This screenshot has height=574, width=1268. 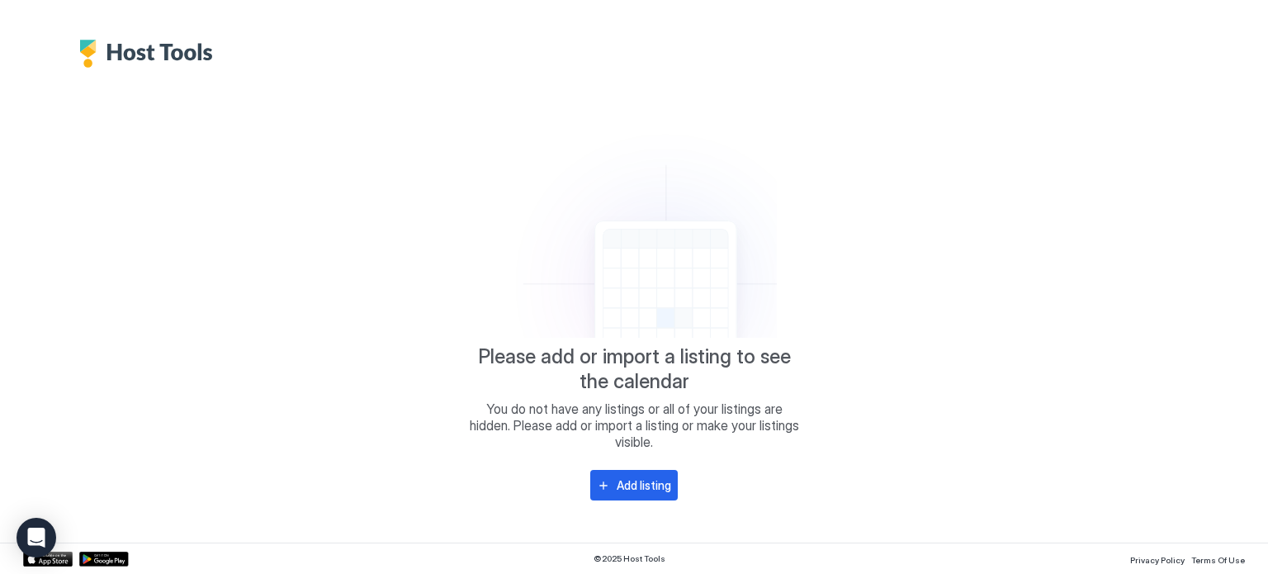 What do you see at coordinates (36, 538) in the screenshot?
I see `div: Open Intercom Messenger` at bounding box center [36, 538].